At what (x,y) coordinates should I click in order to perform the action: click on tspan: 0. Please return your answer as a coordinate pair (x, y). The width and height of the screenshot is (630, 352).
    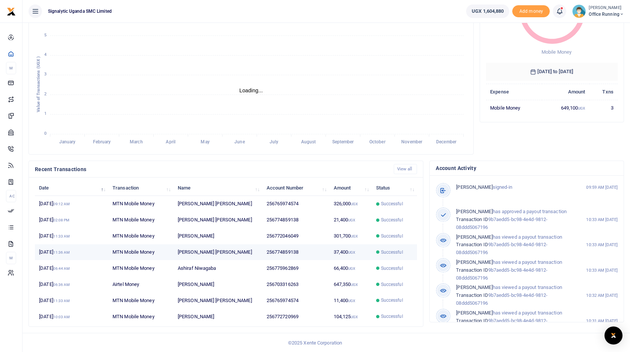
    Looking at the image, I should click on (45, 133).